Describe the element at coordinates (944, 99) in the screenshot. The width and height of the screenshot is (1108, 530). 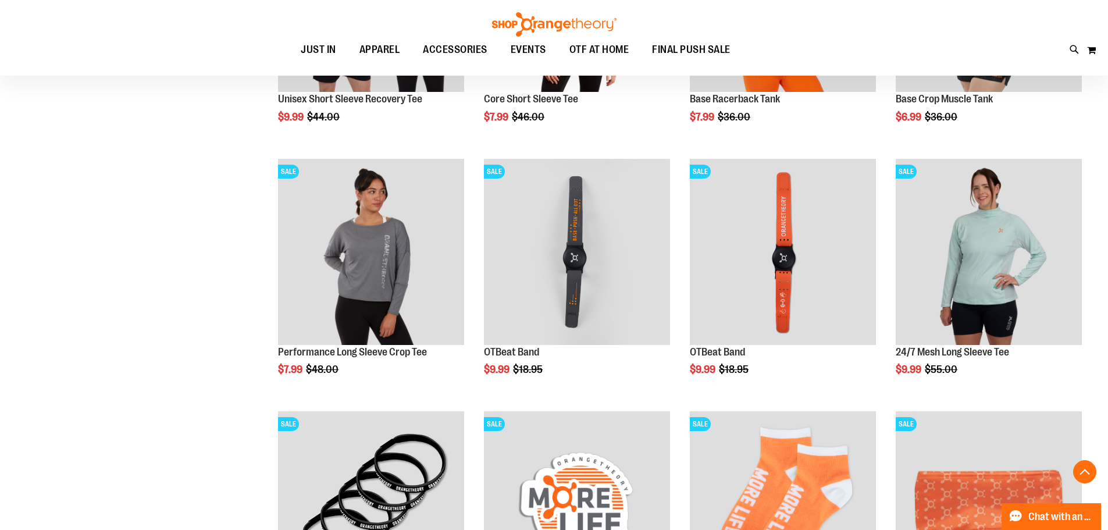
I see `a: Base Crop Muscle Tank` at that location.